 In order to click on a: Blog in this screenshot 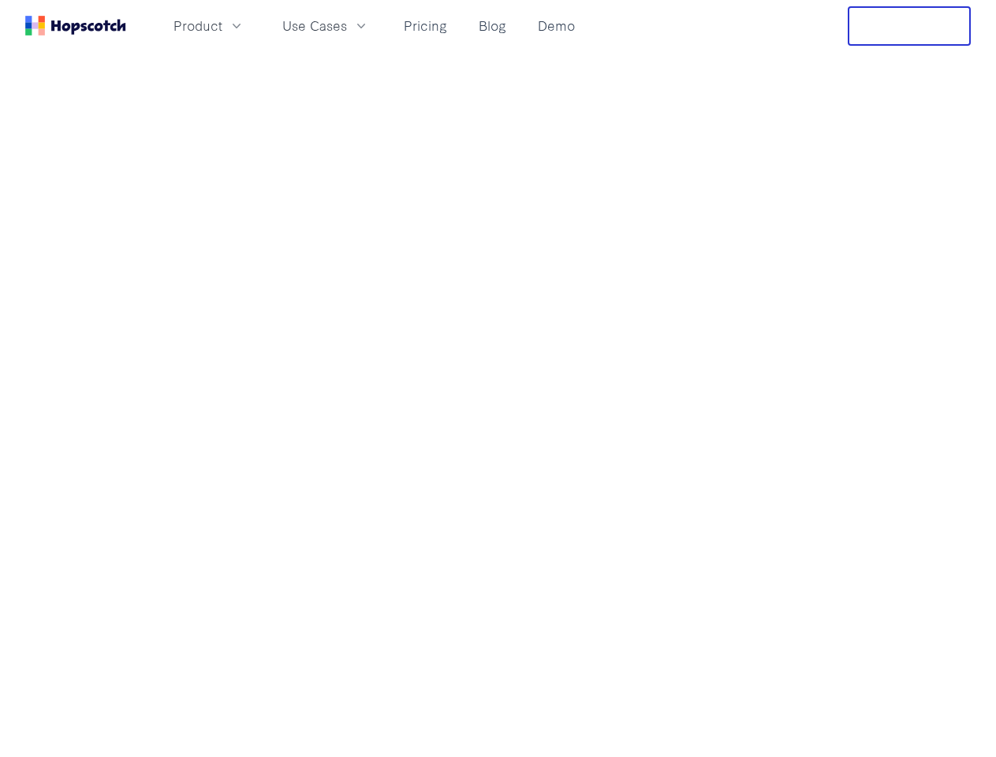, I will do `click(492, 25)`.